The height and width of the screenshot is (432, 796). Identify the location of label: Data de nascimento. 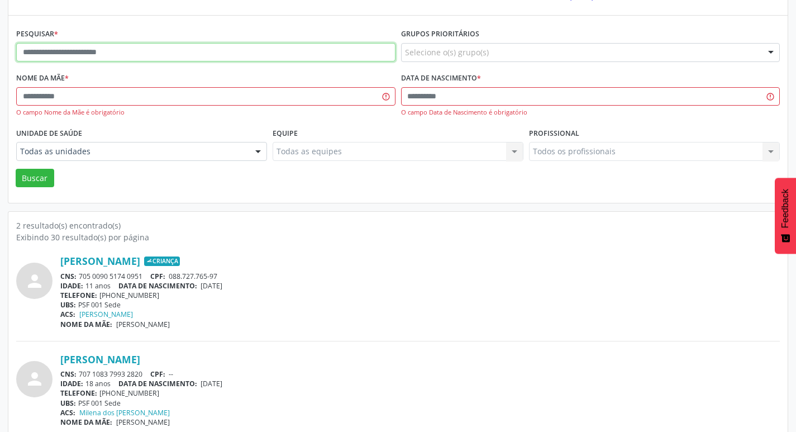
(440, 78).